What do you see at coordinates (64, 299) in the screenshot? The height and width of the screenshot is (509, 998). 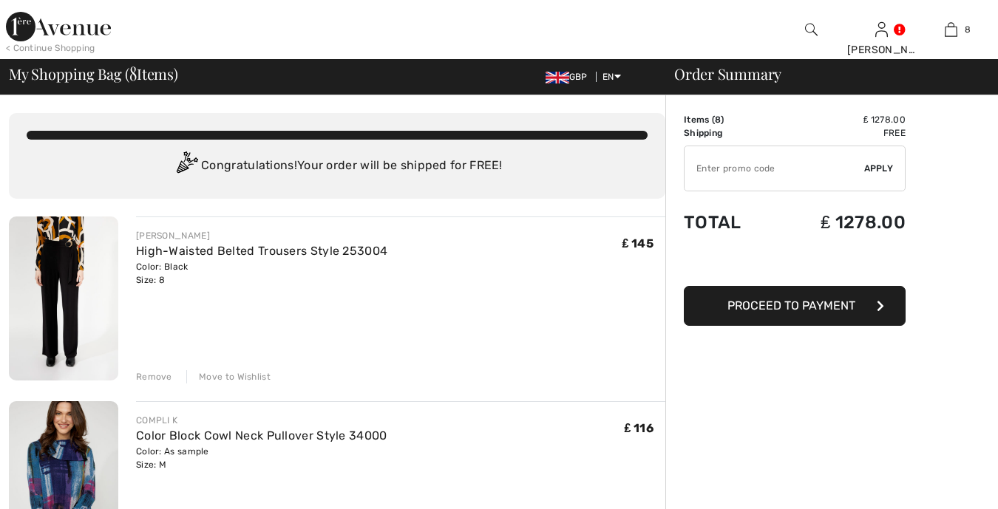 I see `img: High-Waisted Belted Trousers Style 253004` at bounding box center [64, 299].